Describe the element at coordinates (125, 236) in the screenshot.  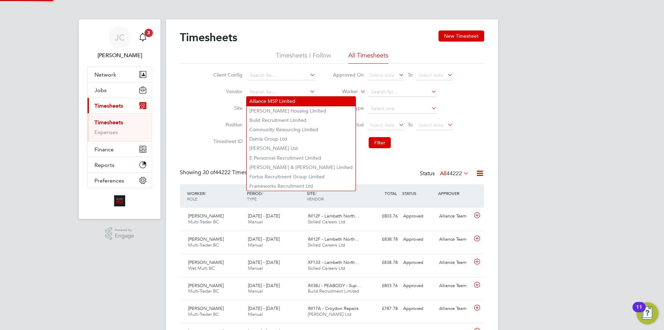
I see `span: Engage` at that location.